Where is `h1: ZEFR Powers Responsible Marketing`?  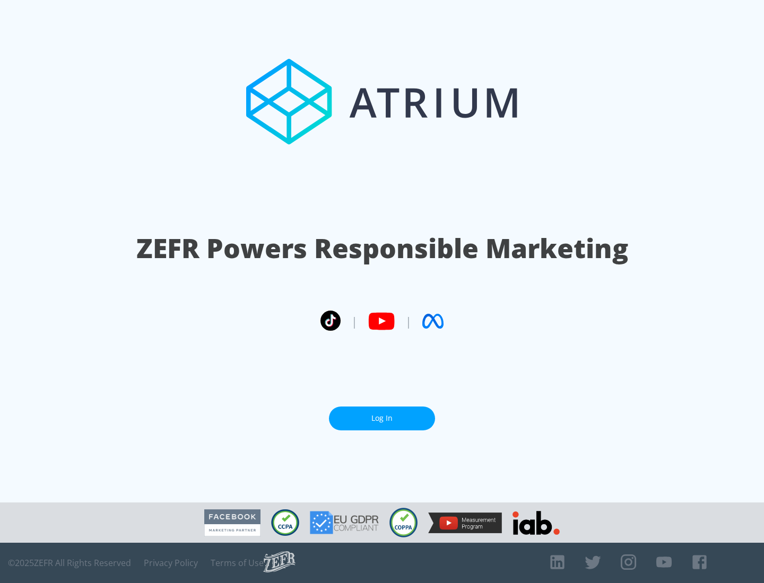
h1: ZEFR Powers Responsible Marketing is located at coordinates (382, 248).